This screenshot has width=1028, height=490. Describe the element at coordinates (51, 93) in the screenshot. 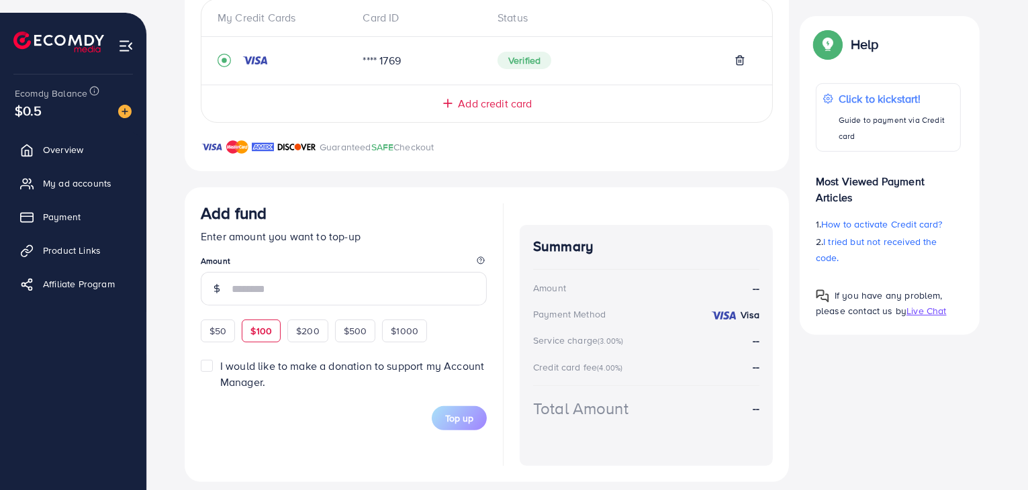

I see `span: Ecomdy Balance` at that location.